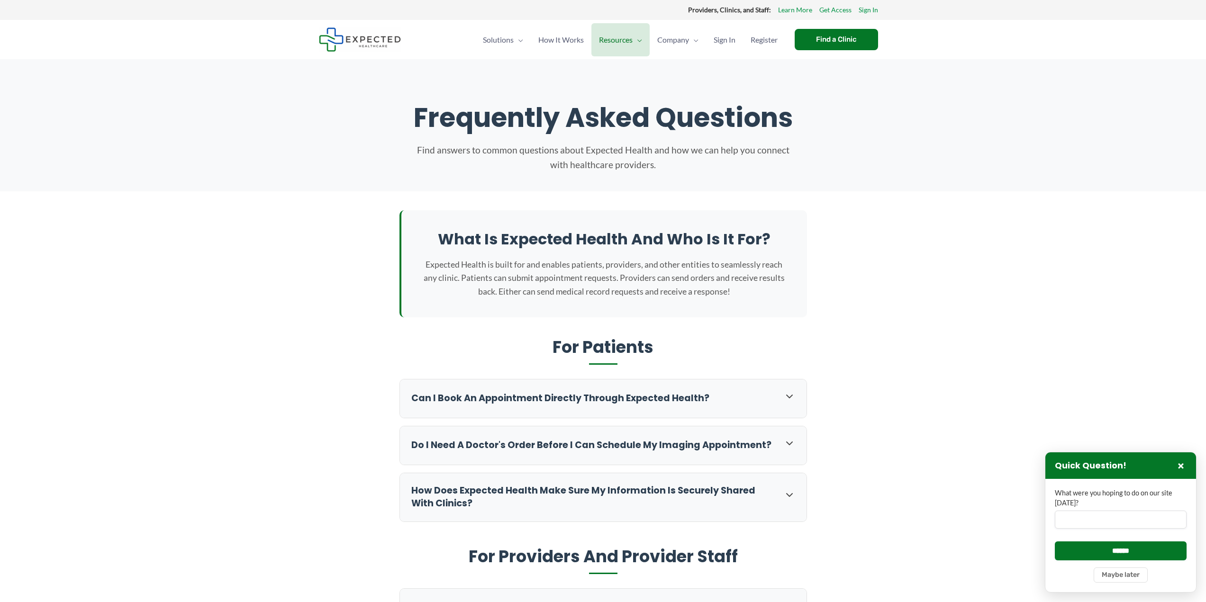  Describe the element at coordinates (360, 39) in the screenshot. I see `img: Expected Healthcare Logo - side, dark font, small` at that location.